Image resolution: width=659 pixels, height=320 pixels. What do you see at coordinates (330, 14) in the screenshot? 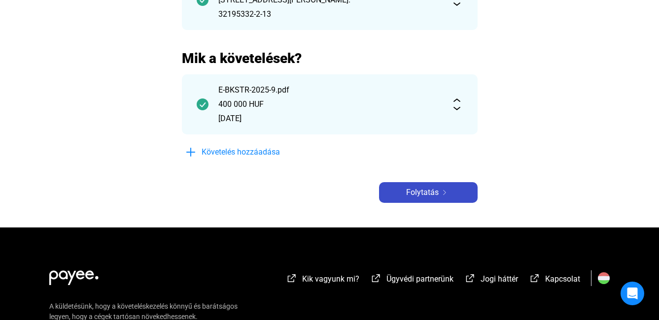
I see `div: 32195332-2-13` at bounding box center [330, 14].